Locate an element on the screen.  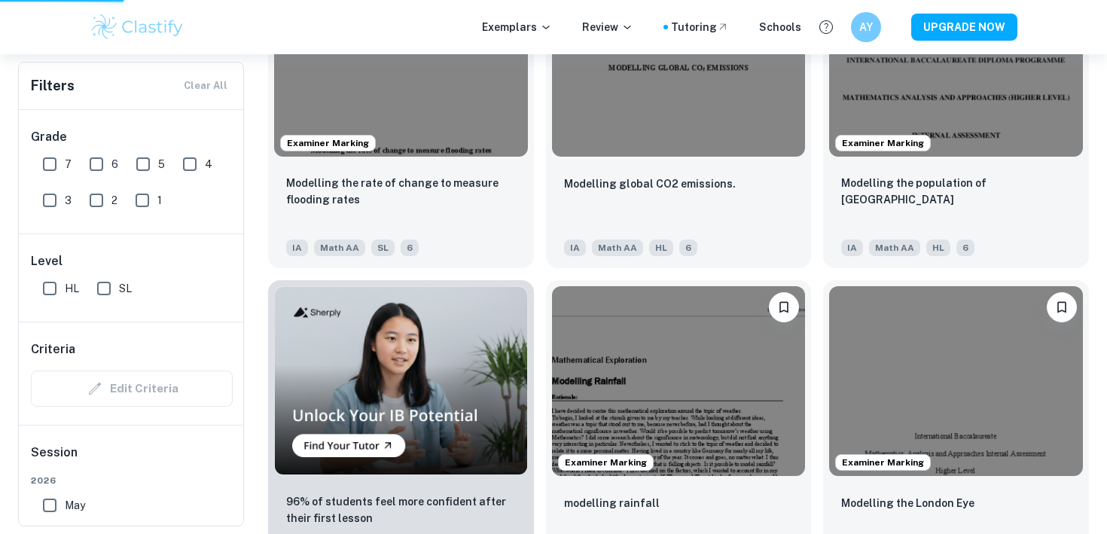
span: 7 is located at coordinates (68, 164).